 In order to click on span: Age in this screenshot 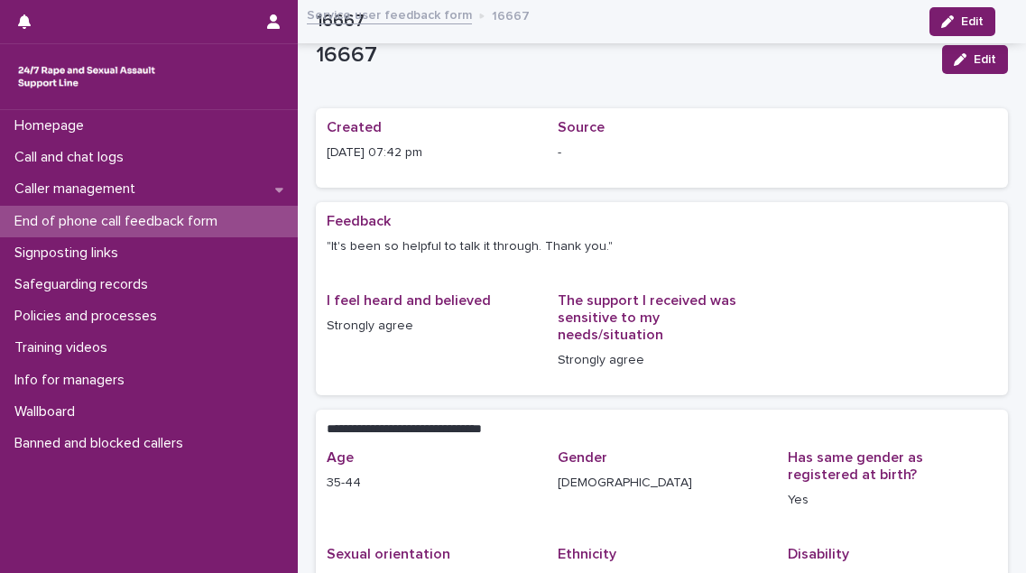, I will do `click(340, 457)`.